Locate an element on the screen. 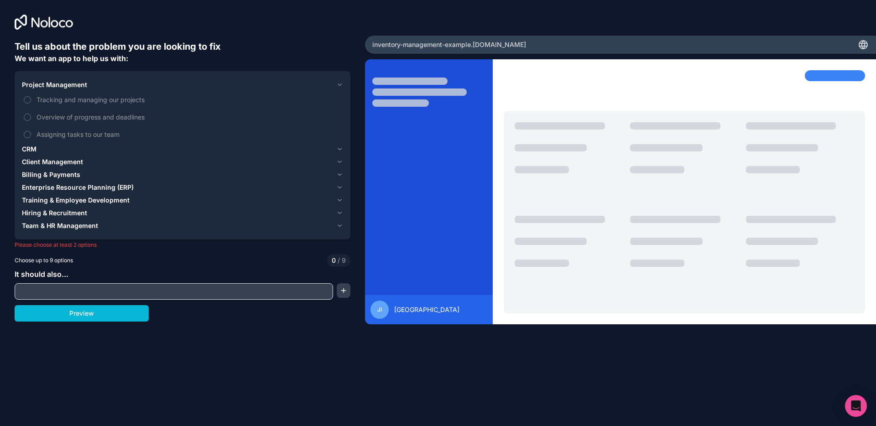  button: Enterprise Resource Planning (ERP) is located at coordinates (182, 187).